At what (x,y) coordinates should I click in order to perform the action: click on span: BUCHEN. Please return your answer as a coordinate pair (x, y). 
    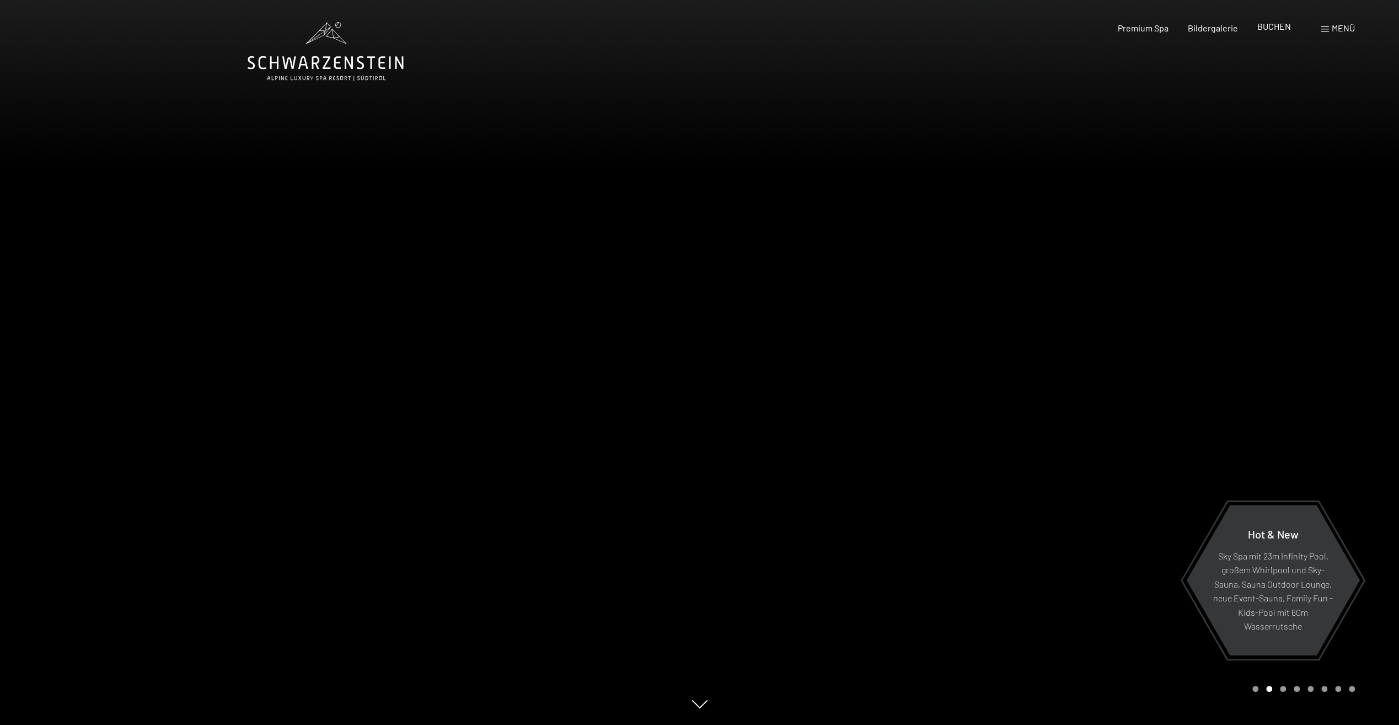
    Looking at the image, I should click on (1274, 26).